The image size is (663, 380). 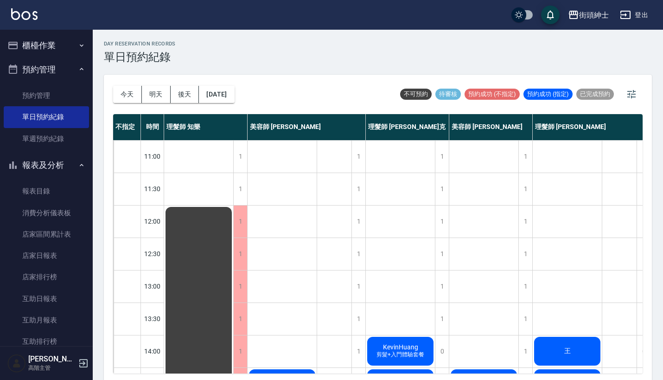 I want to click on button: 明天, so click(x=156, y=94).